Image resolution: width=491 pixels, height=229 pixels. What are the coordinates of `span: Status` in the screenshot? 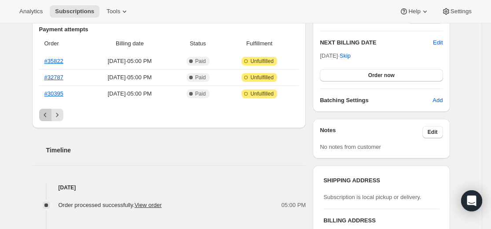 It's located at (198, 44).